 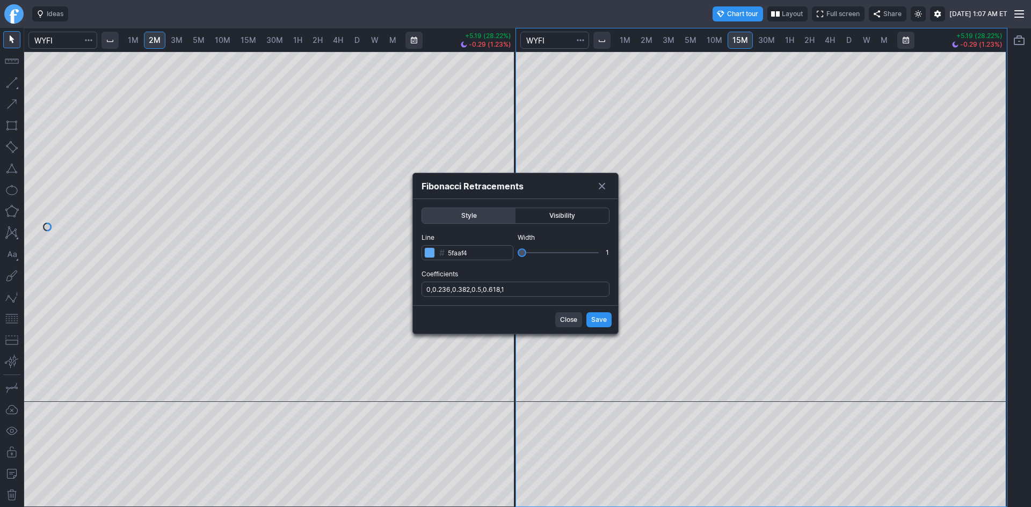 I want to click on span: Coefficients, so click(x=515, y=274).